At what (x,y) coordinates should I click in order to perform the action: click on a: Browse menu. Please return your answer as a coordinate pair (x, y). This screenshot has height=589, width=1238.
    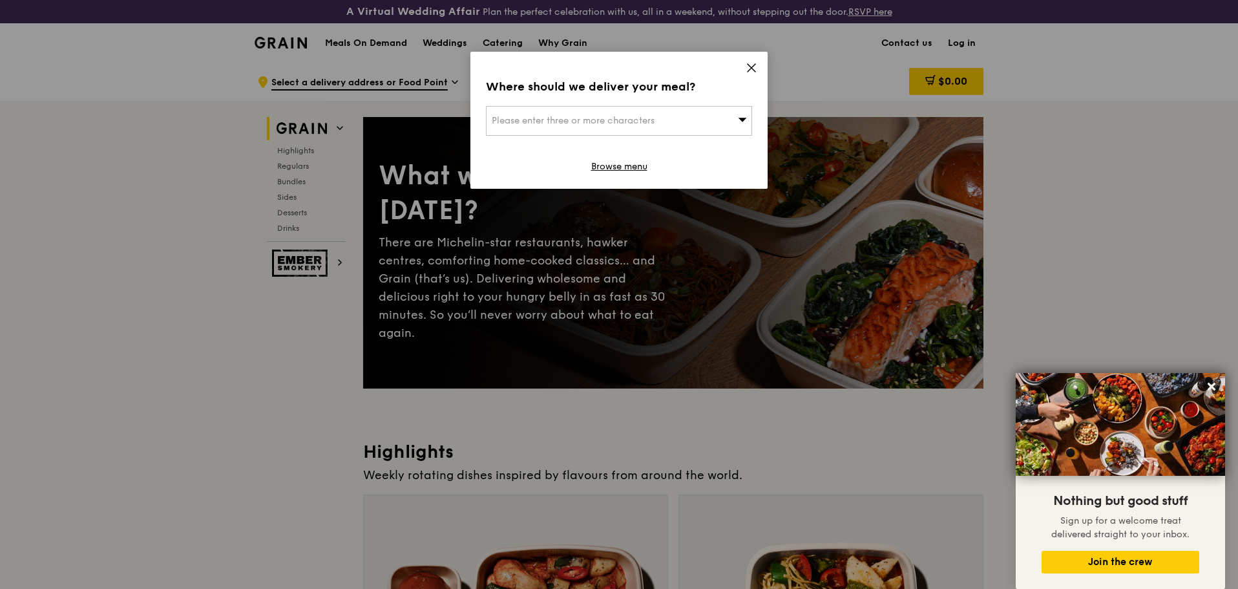
    Looking at the image, I should click on (619, 167).